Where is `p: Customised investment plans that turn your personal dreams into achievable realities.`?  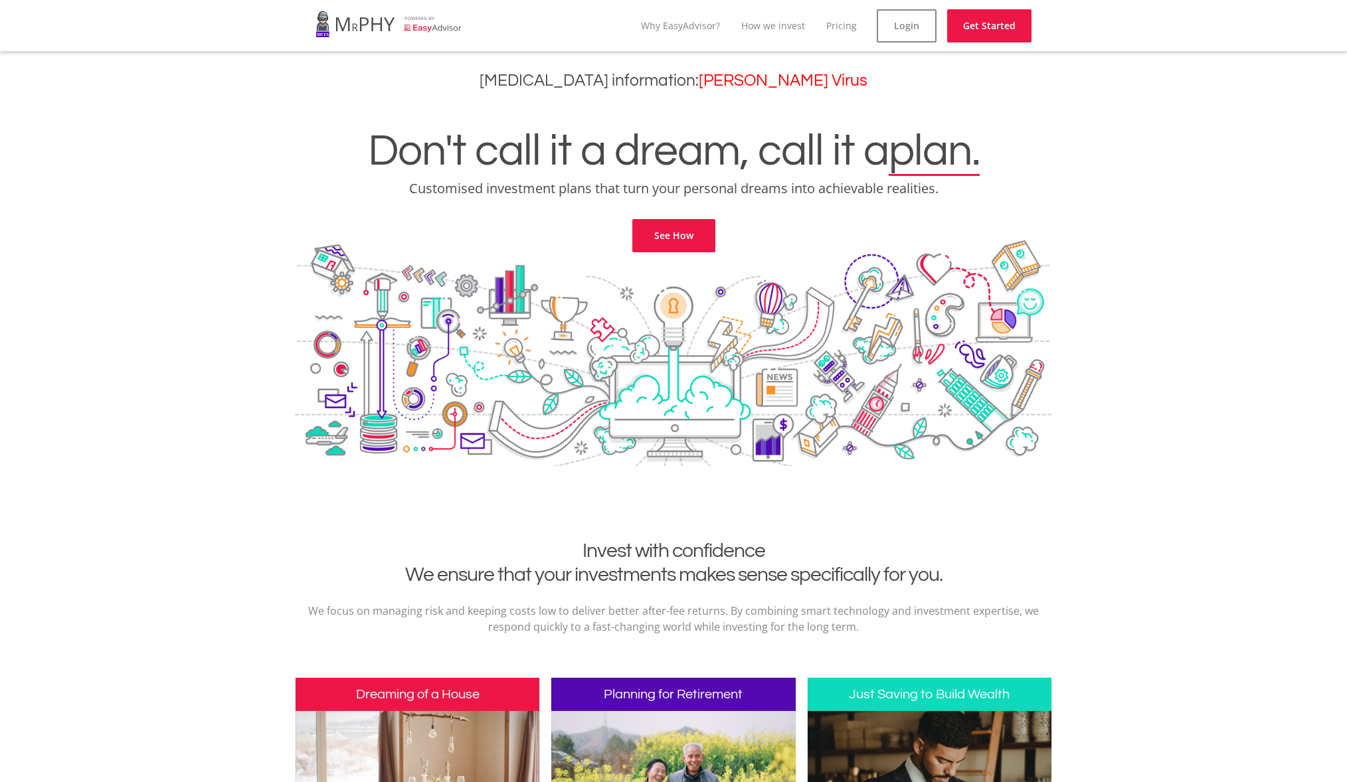
p: Customised investment plans that turn your personal dreams into achievable realities. is located at coordinates (673, 189).